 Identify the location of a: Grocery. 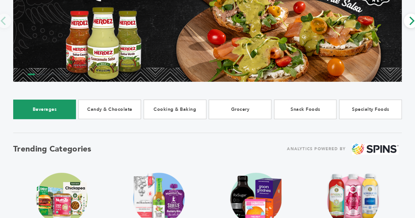
(240, 109).